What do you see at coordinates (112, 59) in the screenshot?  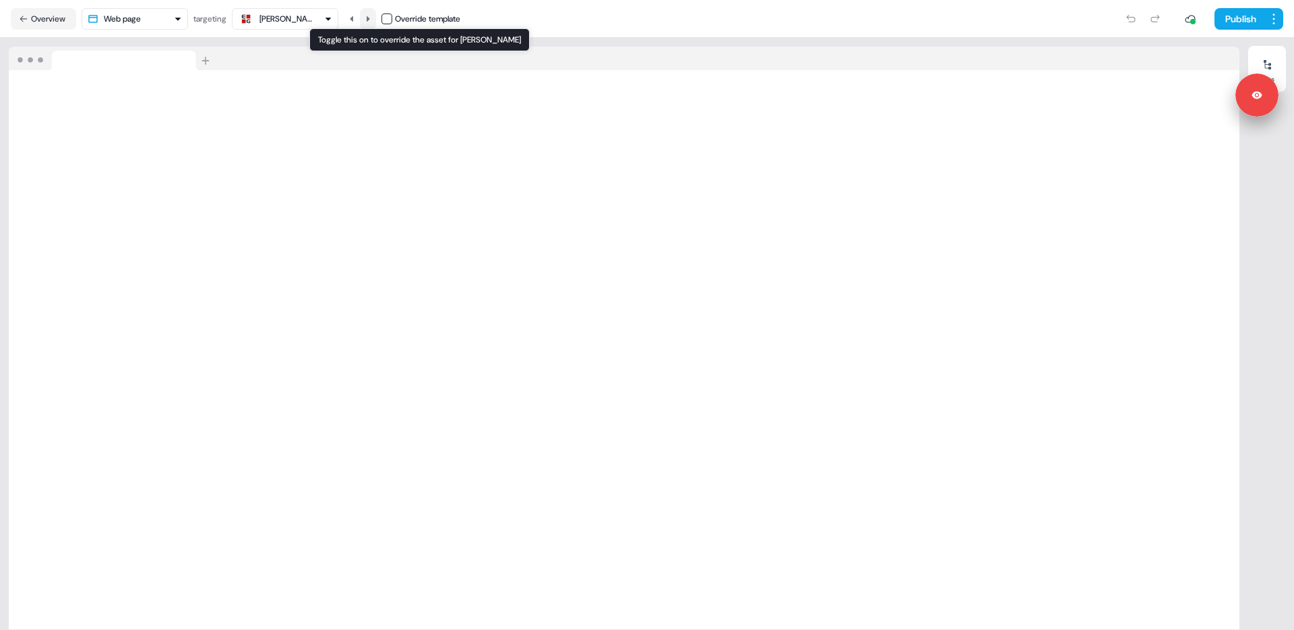 I see `img: Browser topbar` at bounding box center [112, 59].